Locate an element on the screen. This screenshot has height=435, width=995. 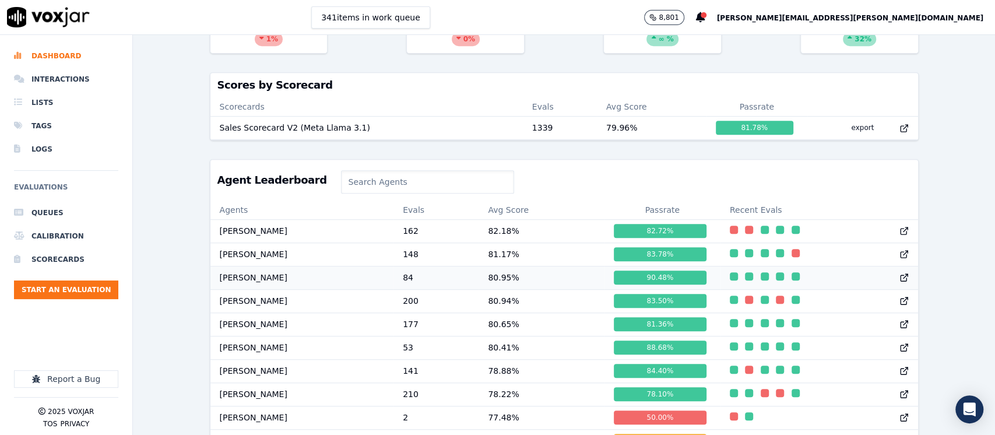
li: Queues is located at coordinates (66, 213).